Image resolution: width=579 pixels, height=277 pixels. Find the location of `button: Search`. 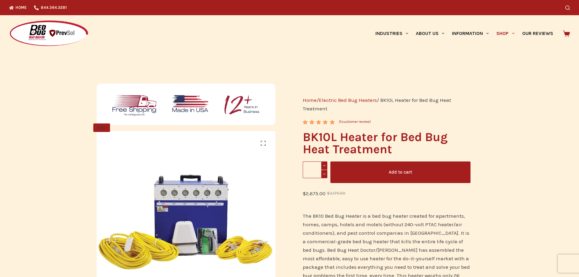

button: Search is located at coordinates (568, 8).